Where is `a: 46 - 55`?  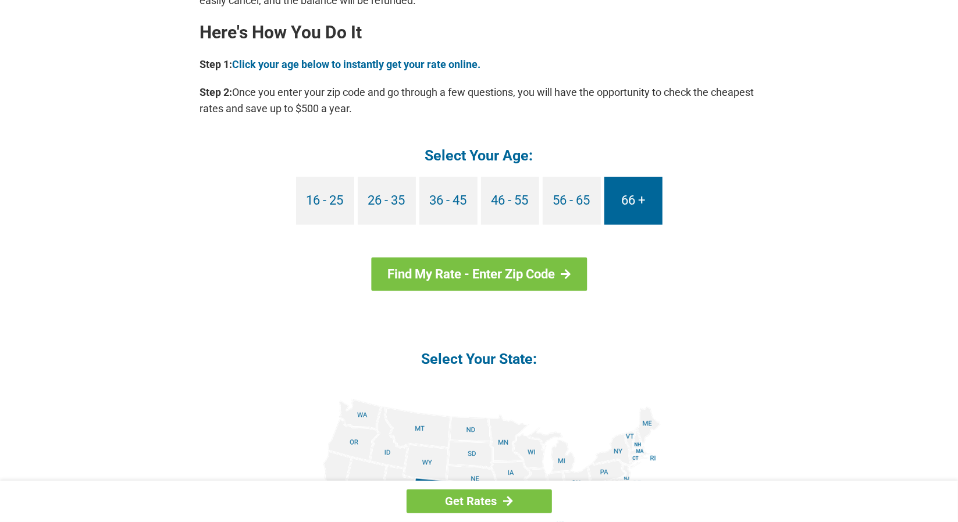 a: 46 - 55 is located at coordinates (510, 201).